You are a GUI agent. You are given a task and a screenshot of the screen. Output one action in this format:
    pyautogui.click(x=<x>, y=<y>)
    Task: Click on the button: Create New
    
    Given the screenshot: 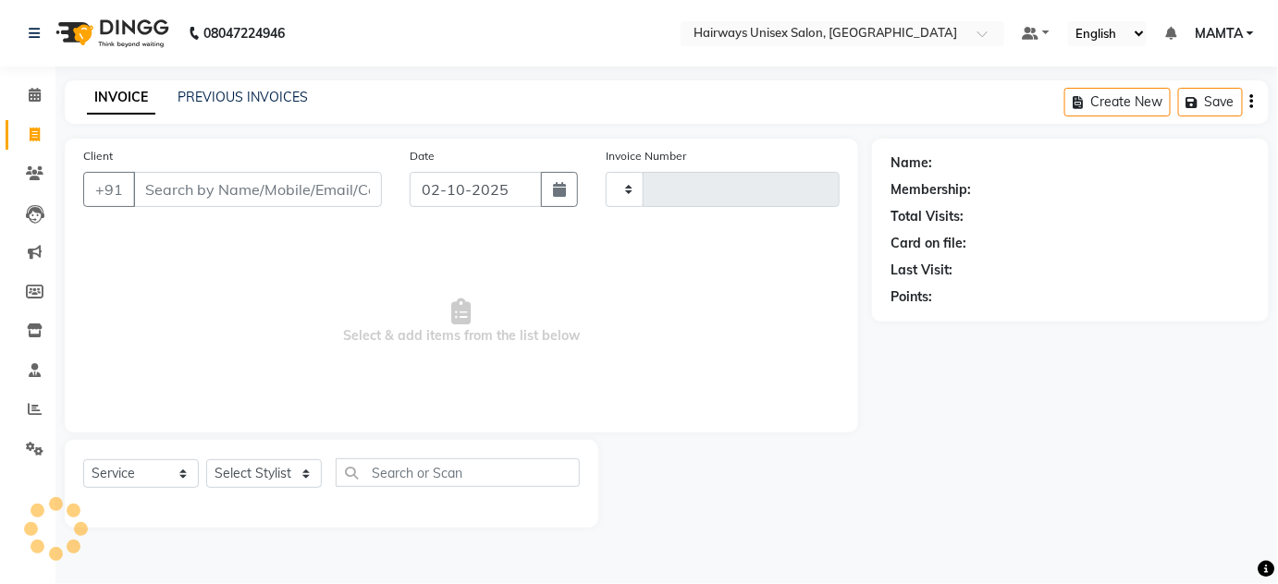 What is the action you would take?
    pyautogui.click(x=1117, y=102)
    